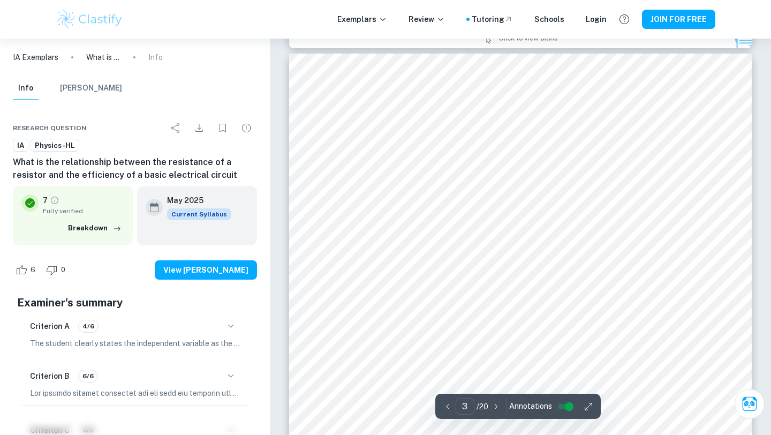 The height and width of the screenshot is (435, 771). Describe the element at coordinates (135, 303) in the screenshot. I see `h5: Examiner's summary` at that location.